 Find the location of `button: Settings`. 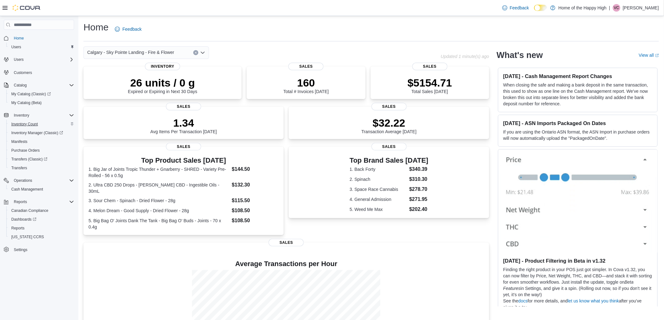

button: Settings is located at coordinates (39, 250).